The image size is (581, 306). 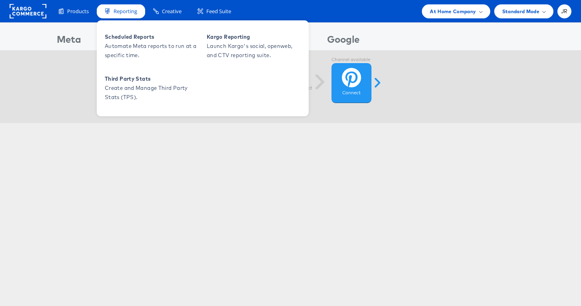 What do you see at coordinates (153, 37) in the screenshot?
I see `span: Scheduled Reports` at bounding box center [153, 37].